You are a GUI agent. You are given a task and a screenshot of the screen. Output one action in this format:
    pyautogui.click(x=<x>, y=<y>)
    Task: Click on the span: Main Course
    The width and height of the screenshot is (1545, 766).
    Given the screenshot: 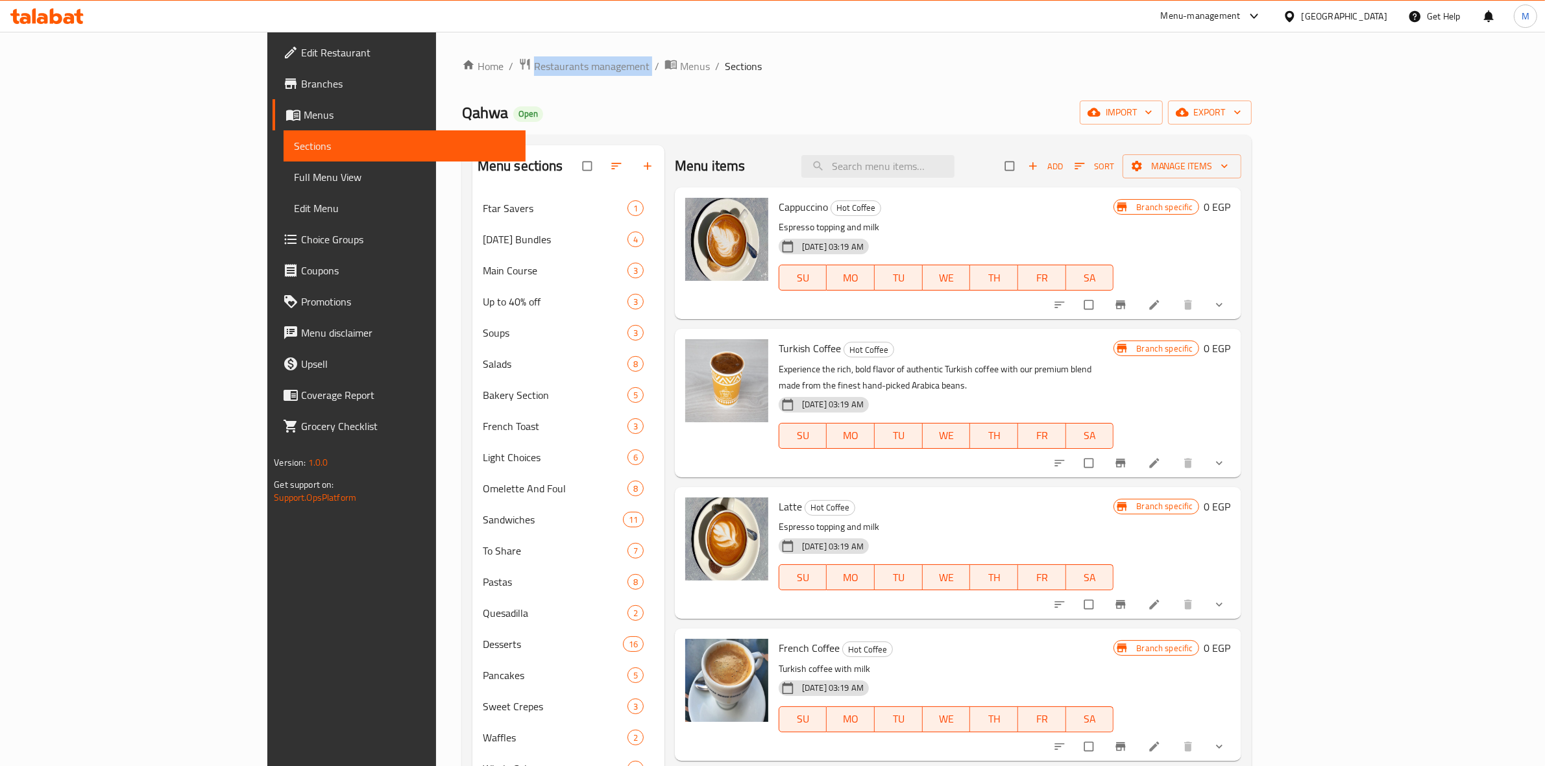 What is the action you would take?
    pyautogui.click(x=555, y=271)
    